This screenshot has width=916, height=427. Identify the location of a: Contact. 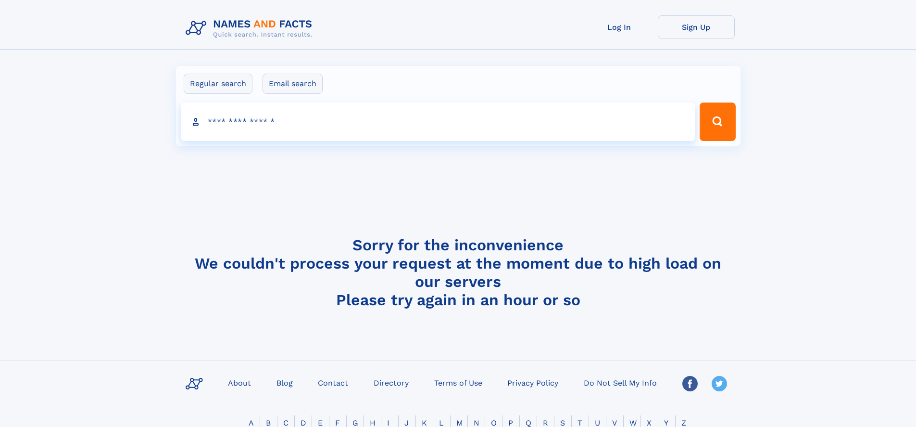
(333, 382).